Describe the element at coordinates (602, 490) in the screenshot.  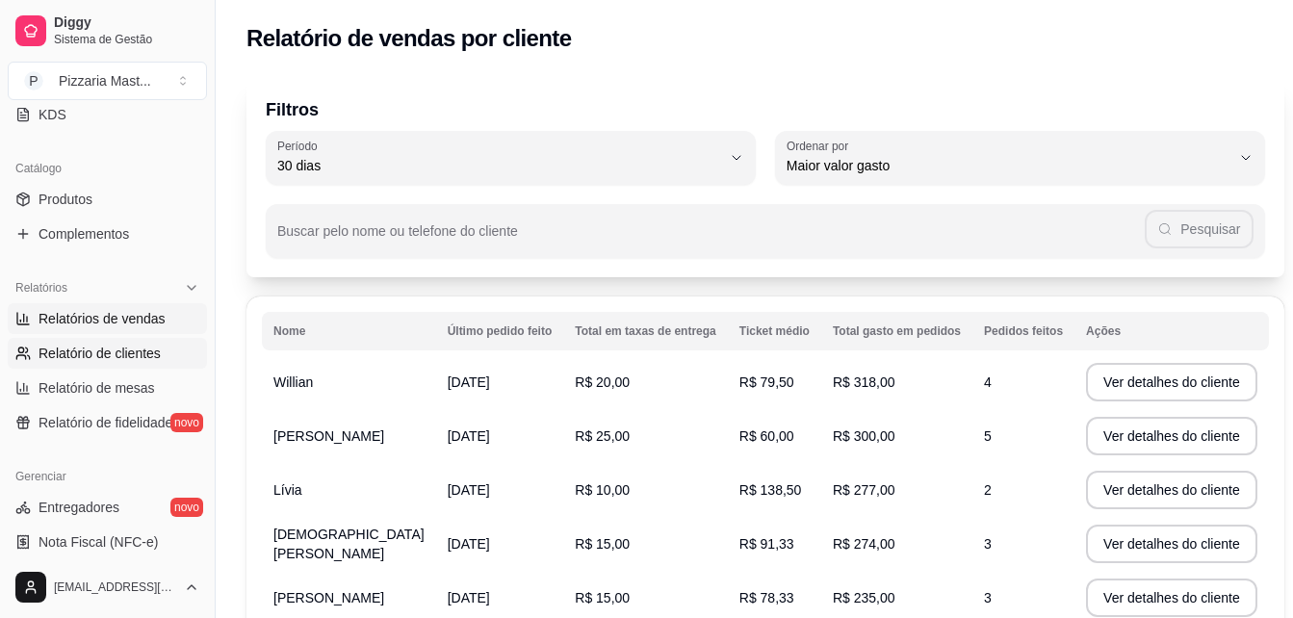
I see `span: R$ 10,00` at that location.